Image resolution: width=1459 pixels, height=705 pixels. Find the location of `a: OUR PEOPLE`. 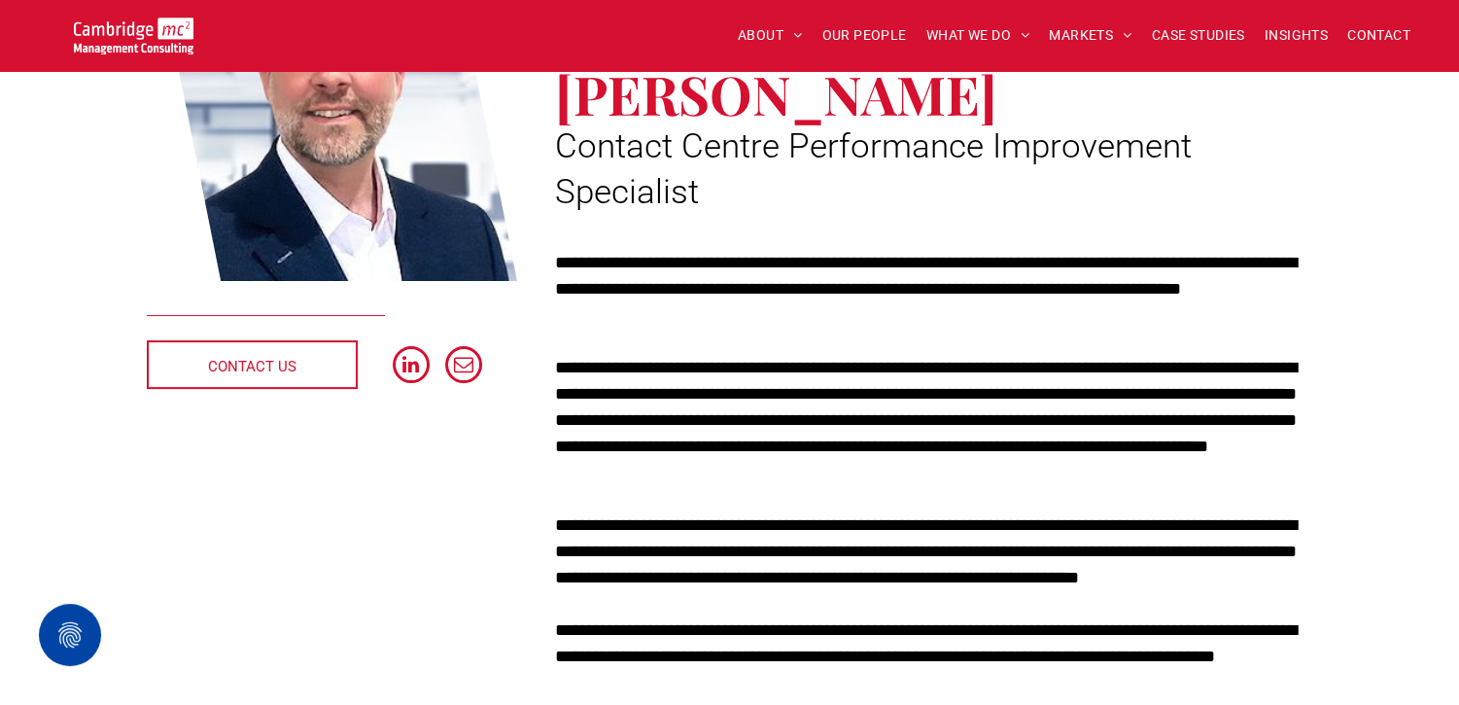

a: OUR PEOPLE is located at coordinates (863, 35).